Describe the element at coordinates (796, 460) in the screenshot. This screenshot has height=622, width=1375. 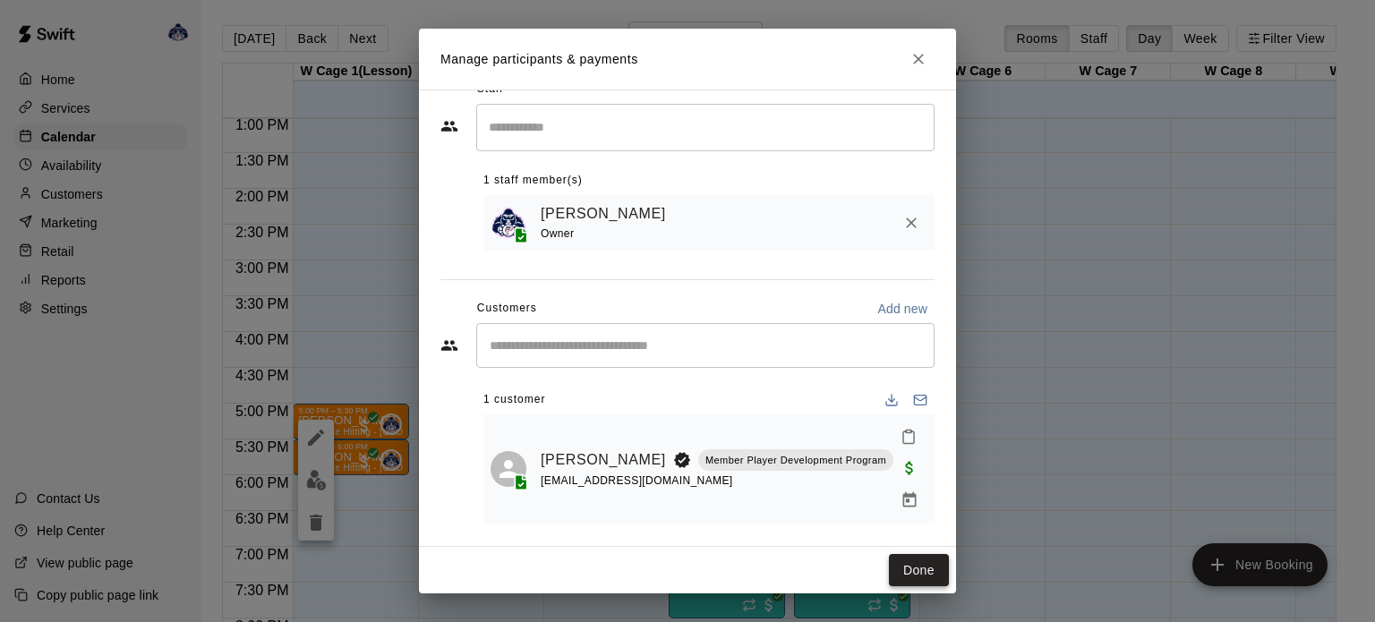
I see `p: Member Player Development Program` at that location.